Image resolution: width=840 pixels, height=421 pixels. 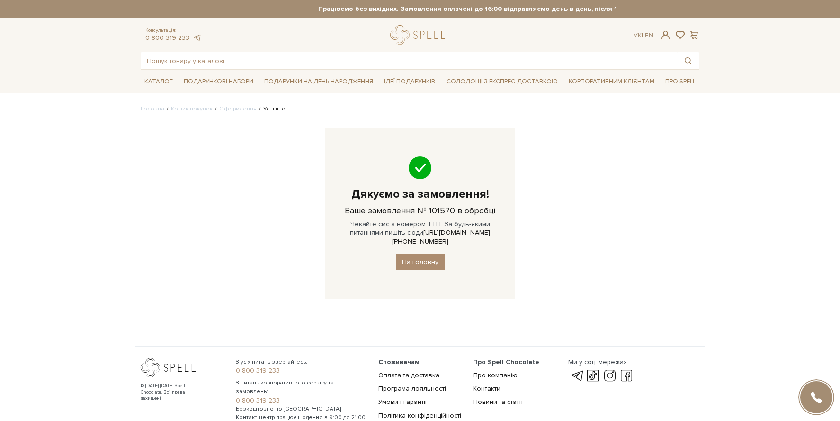 What do you see at coordinates (420, 194) in the screenshot?
I see `h1: Дякуємо за замовлення!` at bounding box center [420, 194].